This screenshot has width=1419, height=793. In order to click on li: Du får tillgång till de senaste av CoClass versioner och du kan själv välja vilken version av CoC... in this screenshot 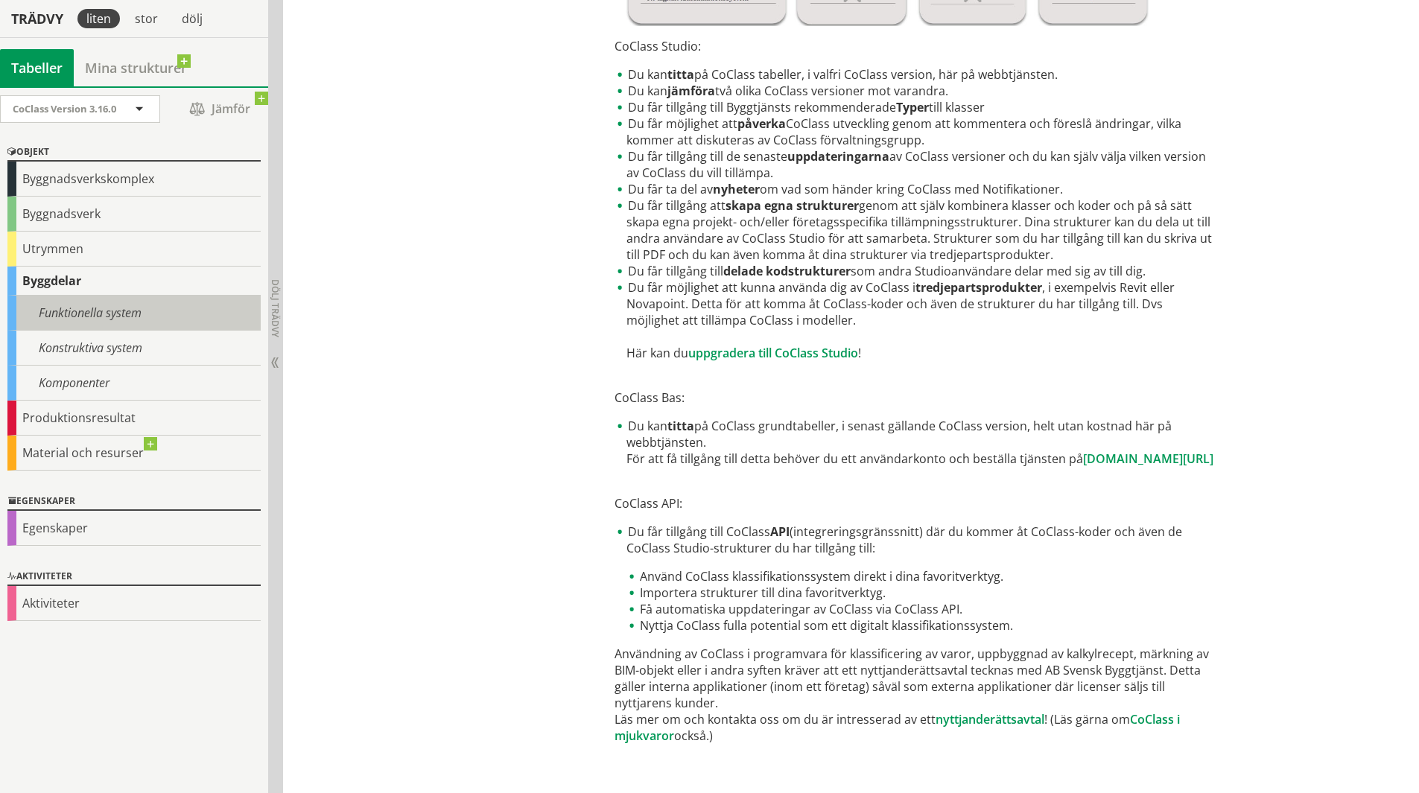, I will do `click(916, 165)`.